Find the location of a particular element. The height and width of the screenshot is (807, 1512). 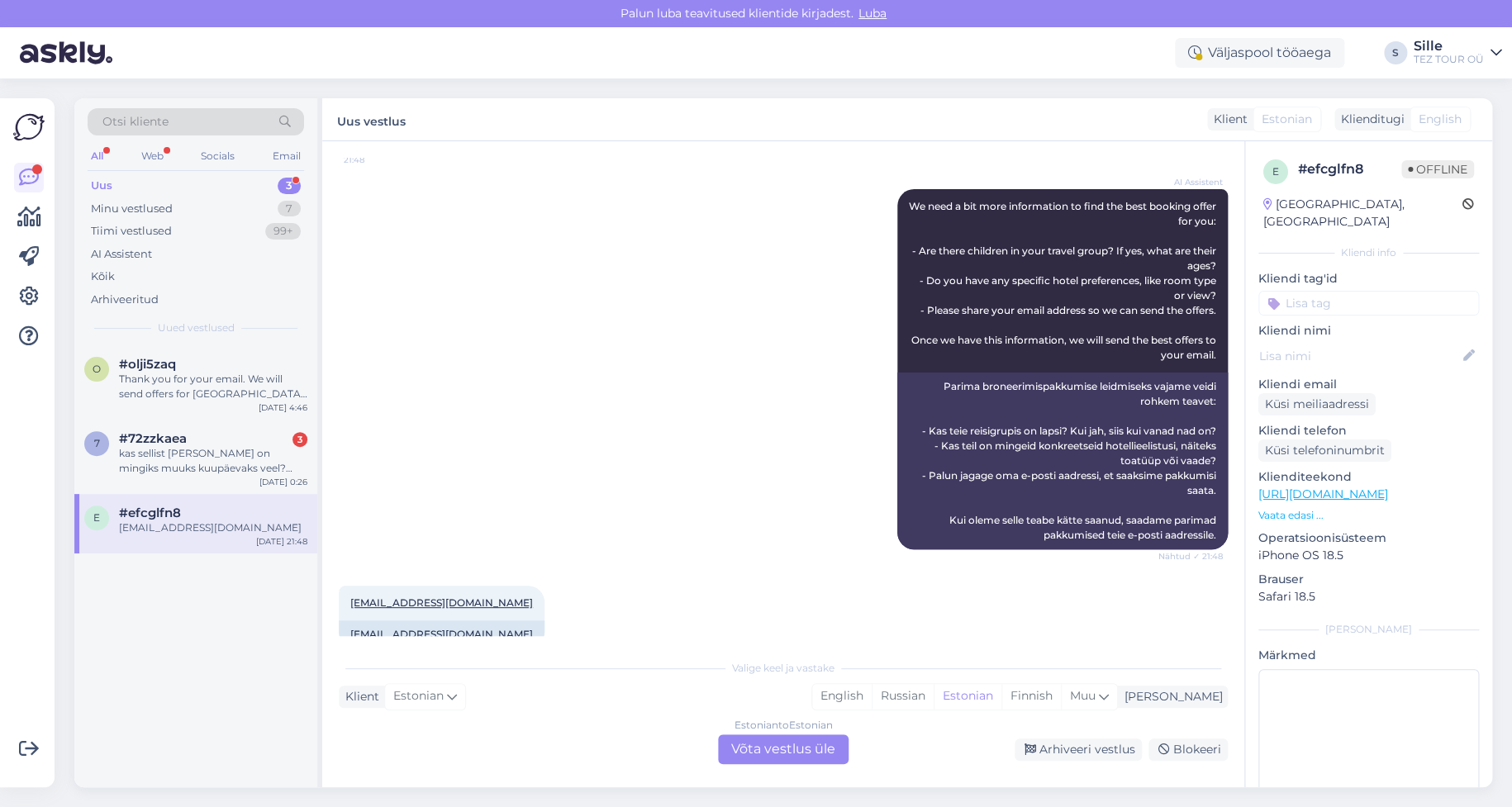

div: Blokeeri is located at coordinates (1188, 750).